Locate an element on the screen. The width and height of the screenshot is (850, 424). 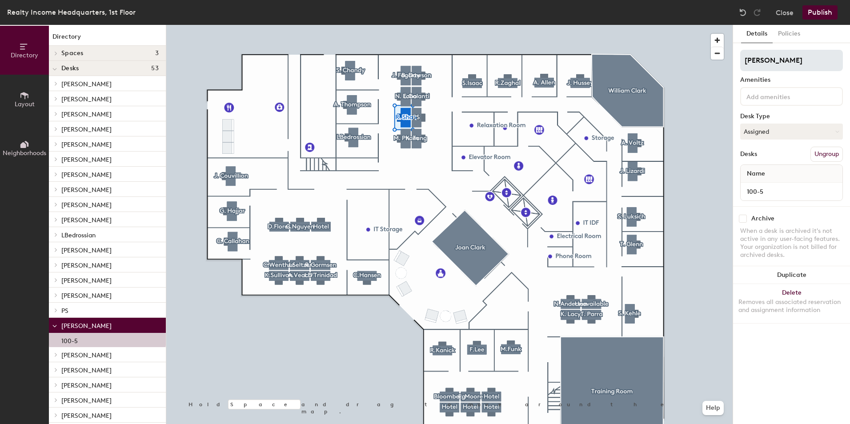
div: Desk Type is located at coordinates (791, 116).